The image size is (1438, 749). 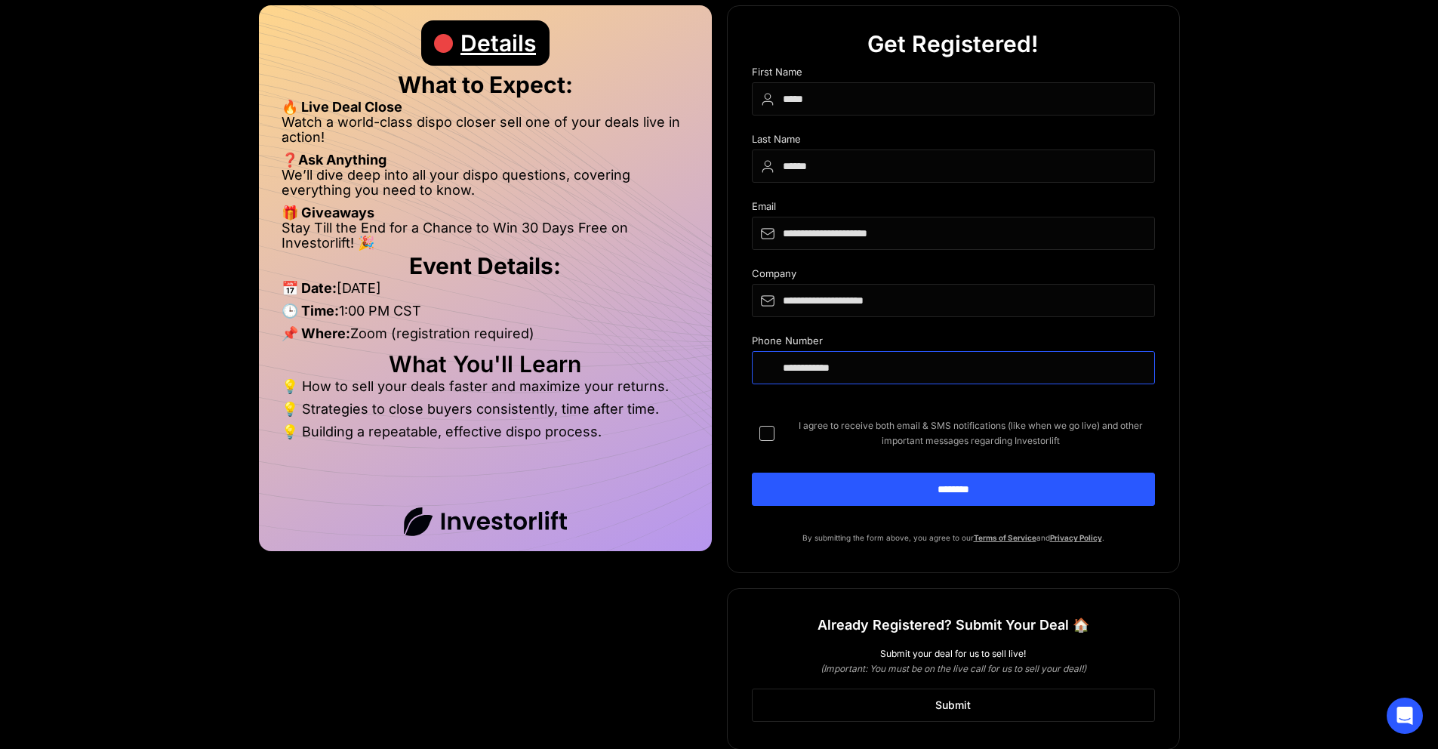 I want to click on a: Terms of Service, so click(x=1005, y=538).